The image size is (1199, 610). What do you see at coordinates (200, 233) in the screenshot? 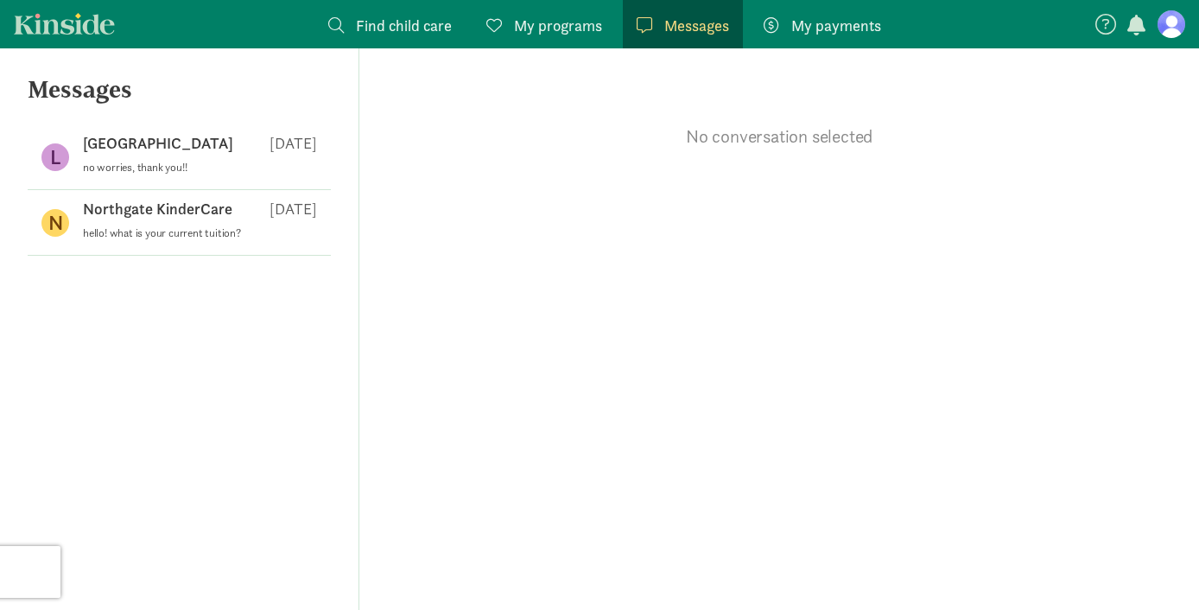
I see `p: hello! what is your current tuition?` at bounding box center [200, 233].